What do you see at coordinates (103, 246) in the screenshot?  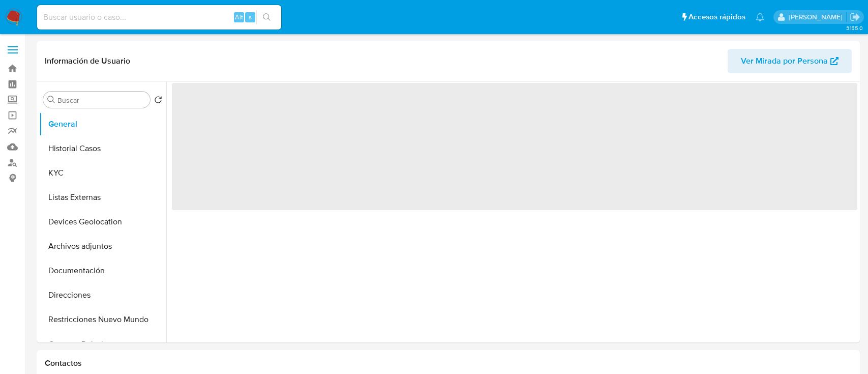 I see `button: Archivos adjuntos` at bounding box center [103, 246].